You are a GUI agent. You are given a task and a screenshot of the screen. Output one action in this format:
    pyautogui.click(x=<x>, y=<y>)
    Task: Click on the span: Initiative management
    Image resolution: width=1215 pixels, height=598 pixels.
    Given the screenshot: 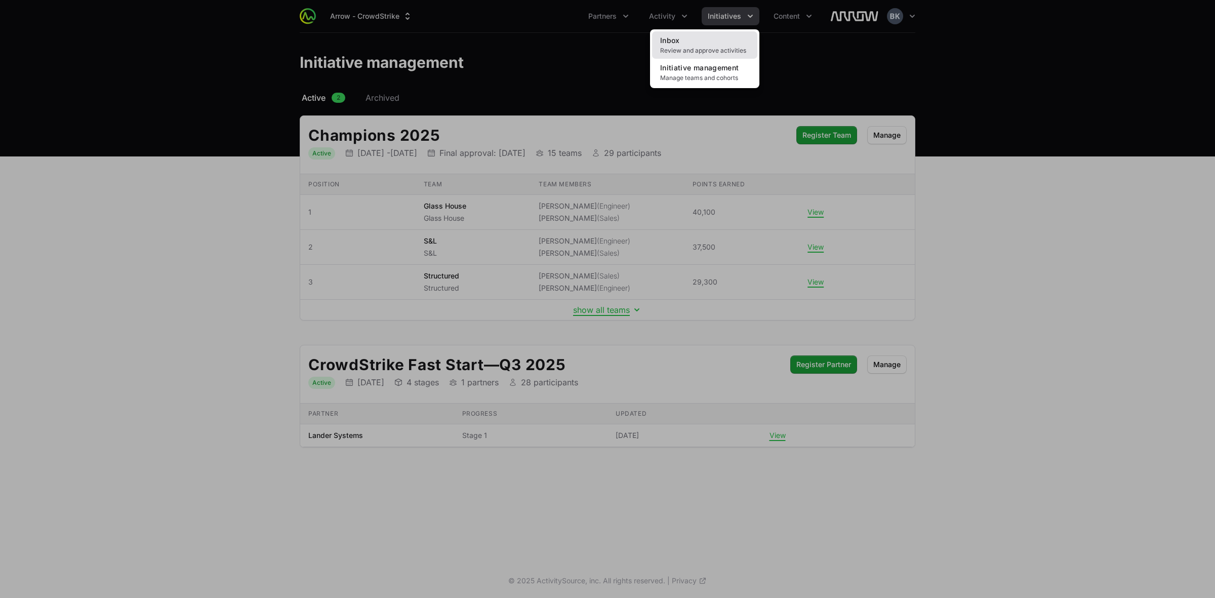 What is the action you would take?
    pyautogui.click(x=699, y=67)
    